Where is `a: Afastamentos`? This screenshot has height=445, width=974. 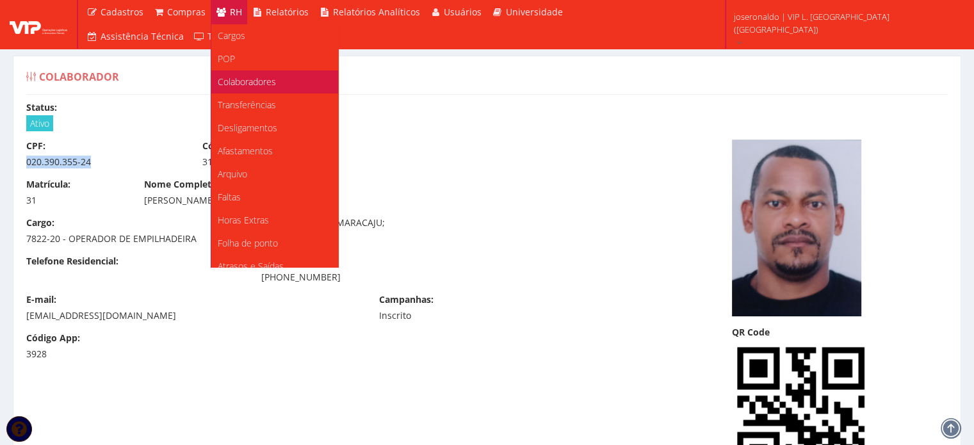
a: Afastamentos is located at coordinates (275, 151).